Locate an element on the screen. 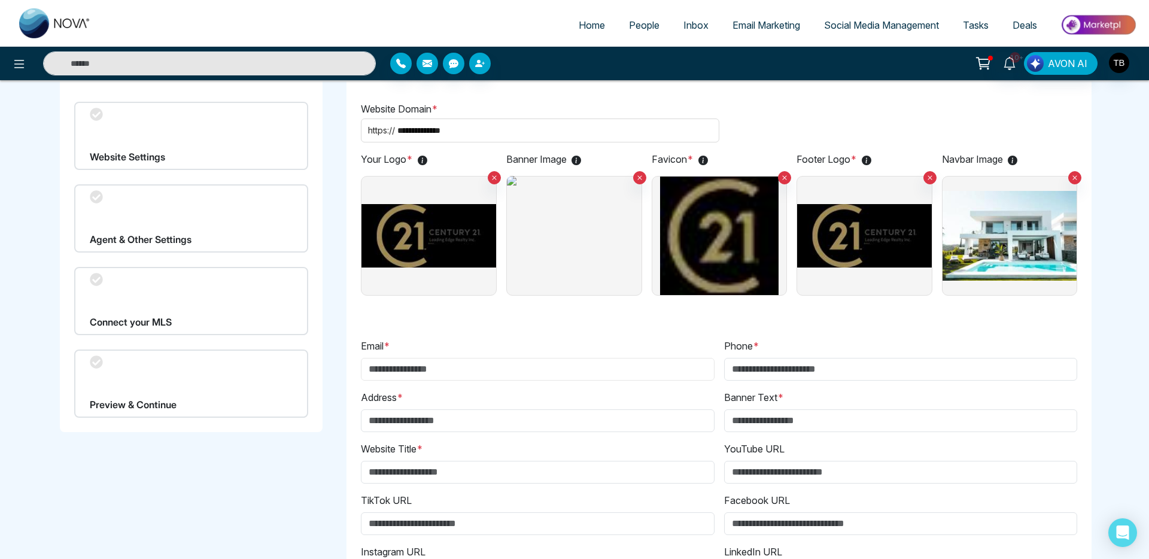  label: Address is located at coordinates (382, 397).